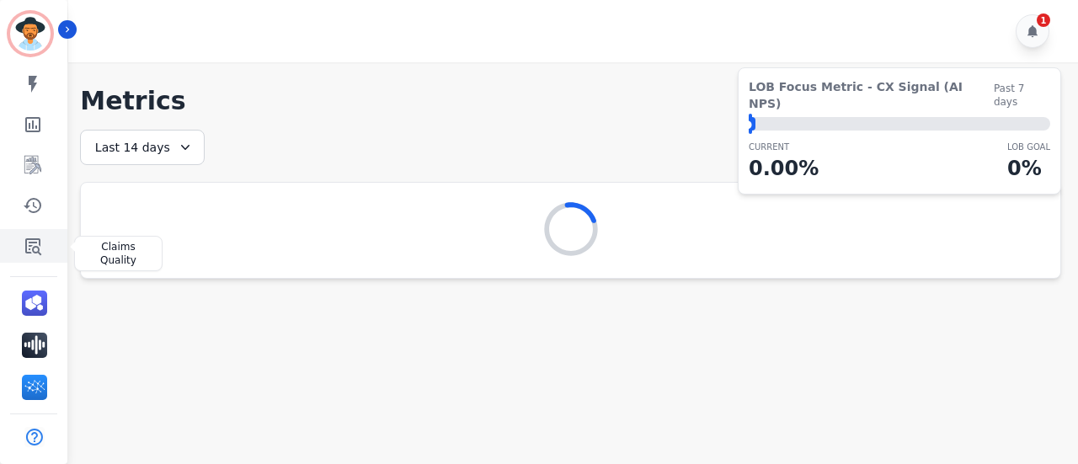  I want to click on p: 0 %, so click(1029, 168).